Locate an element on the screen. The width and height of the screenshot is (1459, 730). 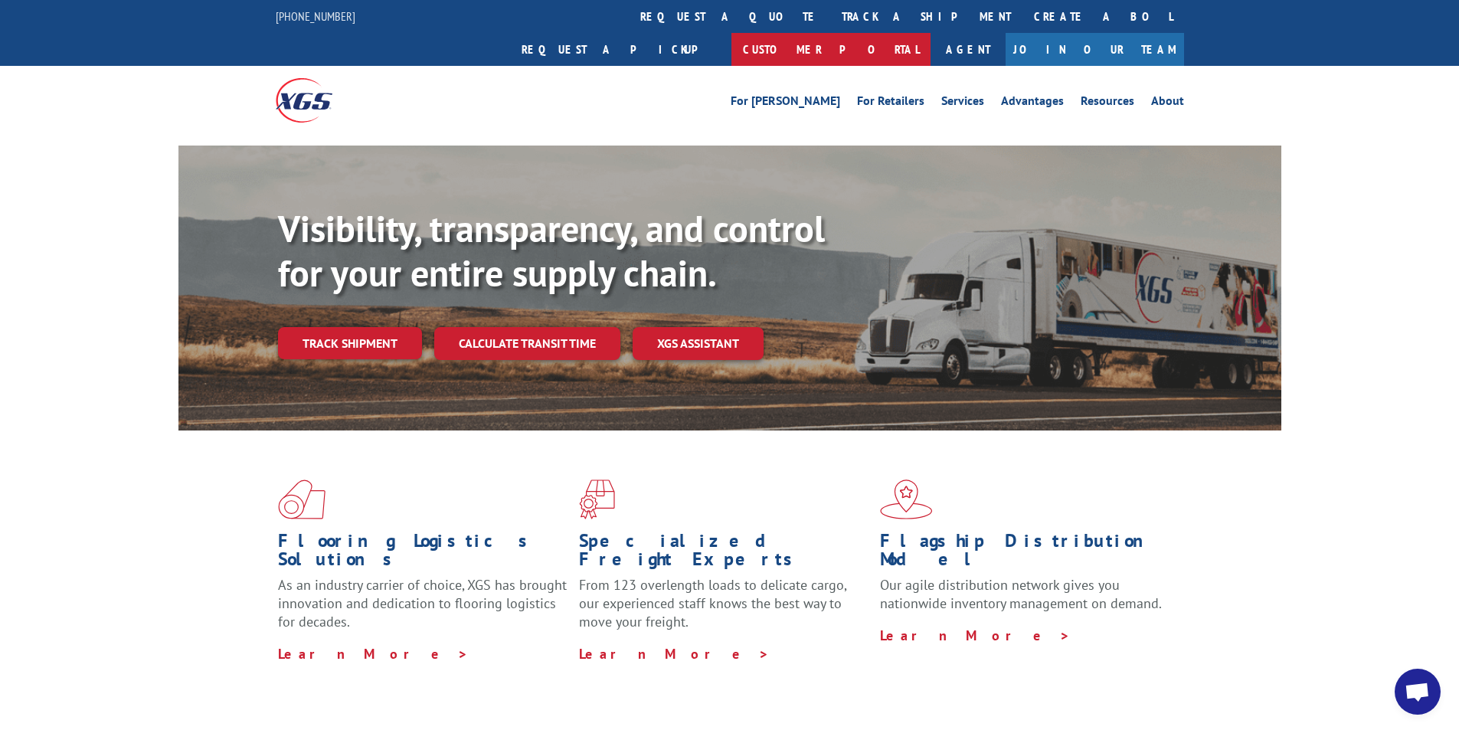
a: Calculate transit time is located at coordinates (527, 343).